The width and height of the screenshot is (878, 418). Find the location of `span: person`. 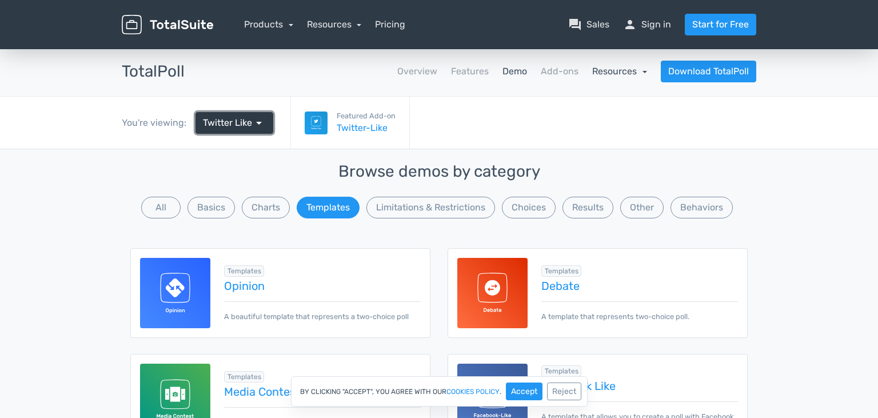

span: person is located at coordinates (630, 25).